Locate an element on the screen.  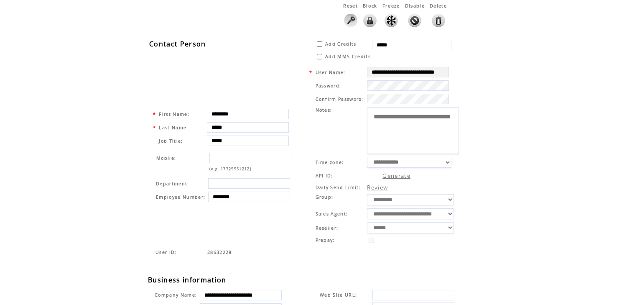
span: Last Name: is located at coordinates (174, 128).